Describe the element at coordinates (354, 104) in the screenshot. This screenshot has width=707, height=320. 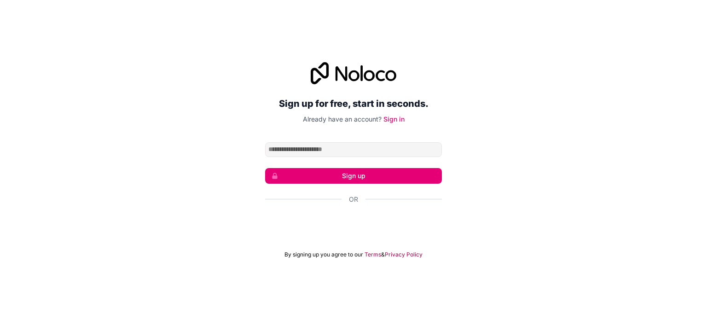
I see `h2: Sign up for free, start in seconds.` at that location.